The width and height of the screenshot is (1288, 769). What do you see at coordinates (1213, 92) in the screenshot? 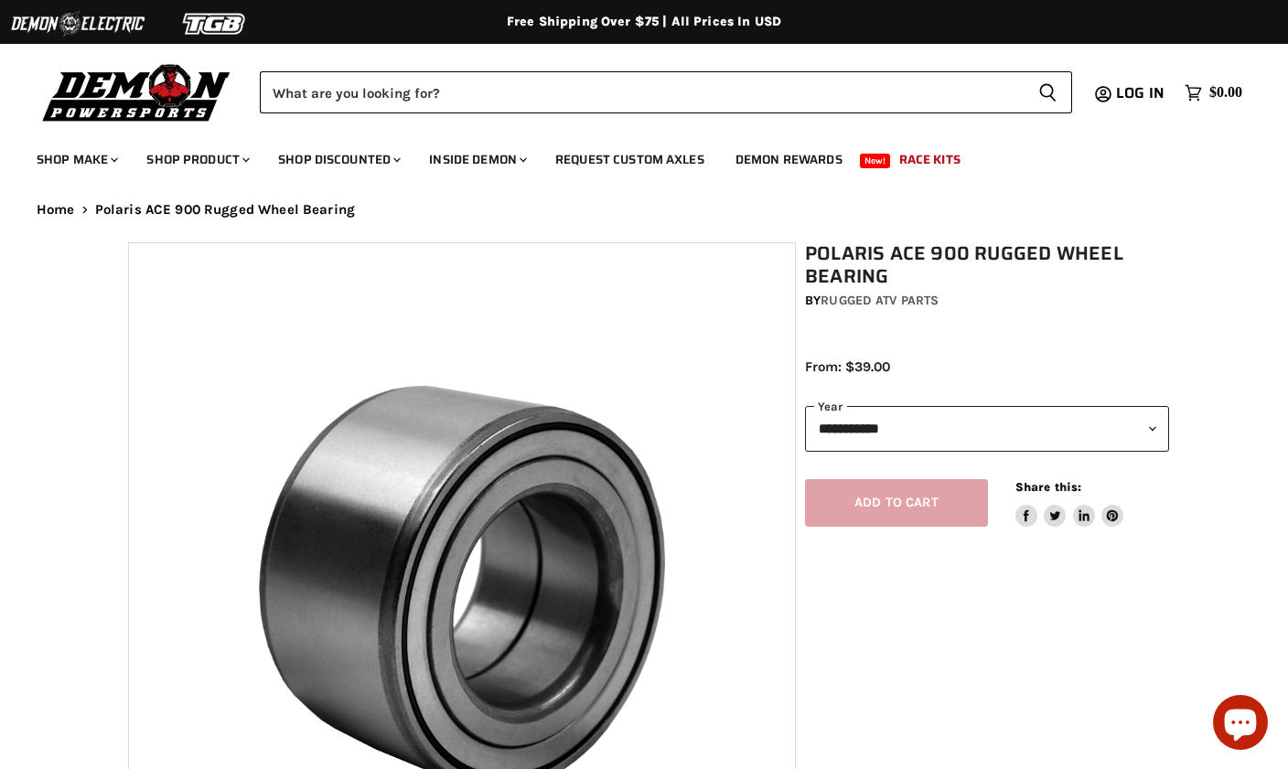
I see `a: $0.00` at bounding box center [1213, 92].